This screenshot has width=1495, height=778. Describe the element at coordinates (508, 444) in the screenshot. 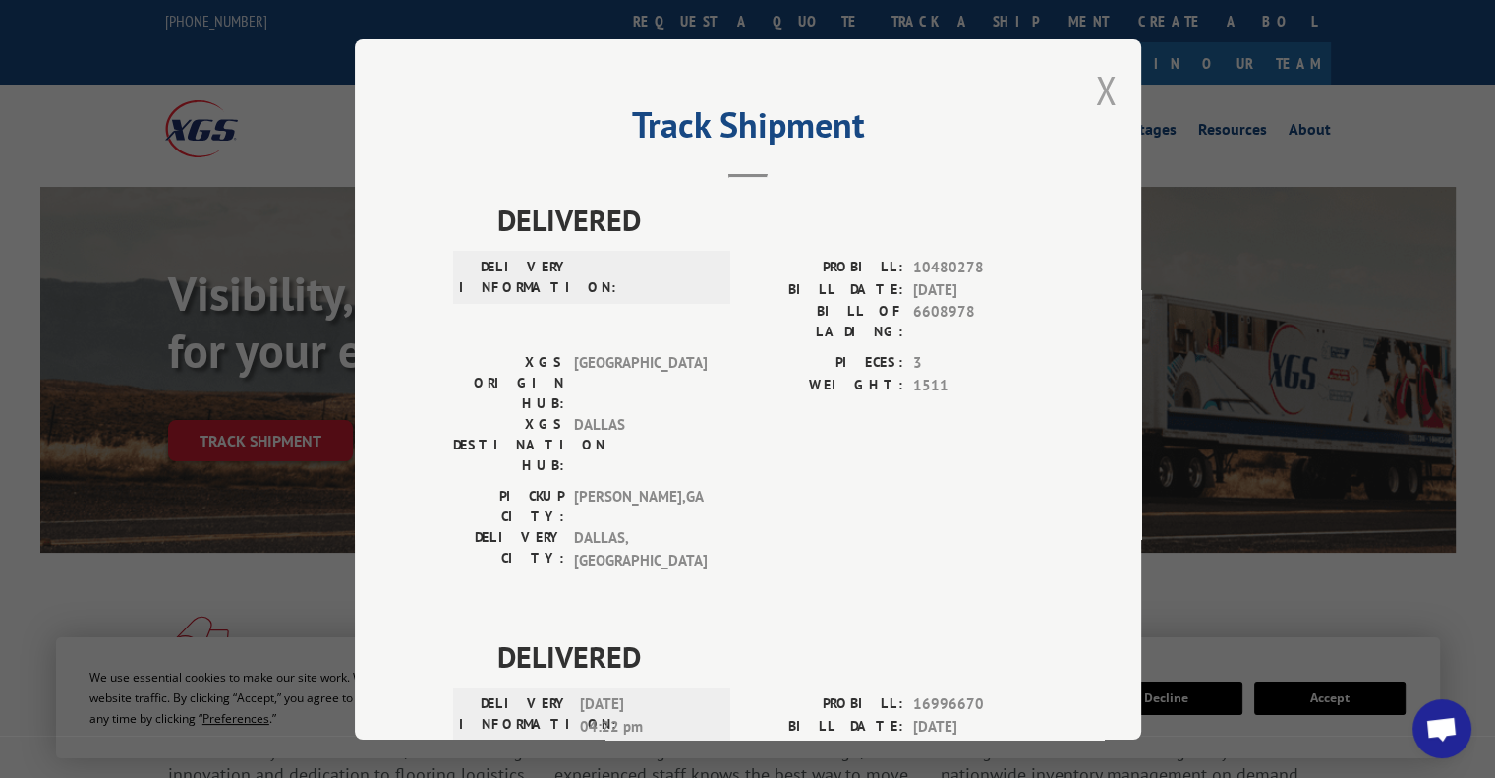

I see `label: XGS DESTINATION HUB:` at that location.